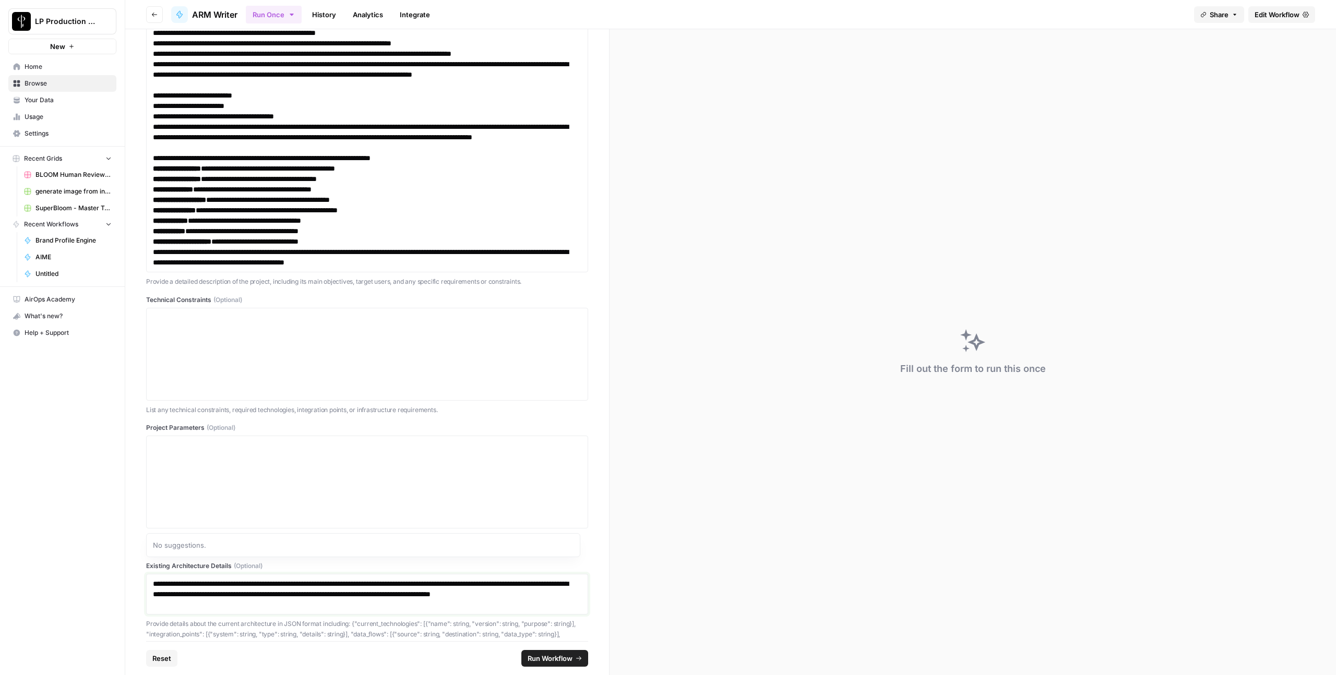 This screenshot has width=1336, height=675. What do you see at coordinates (43, 159) in the screenshot?
I see `span: Recent Grids` at bounding box center [43, 159].